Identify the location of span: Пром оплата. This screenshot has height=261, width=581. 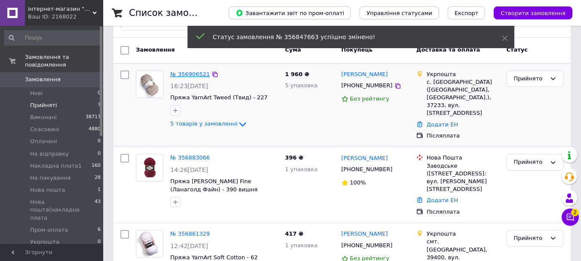
(49, 230).